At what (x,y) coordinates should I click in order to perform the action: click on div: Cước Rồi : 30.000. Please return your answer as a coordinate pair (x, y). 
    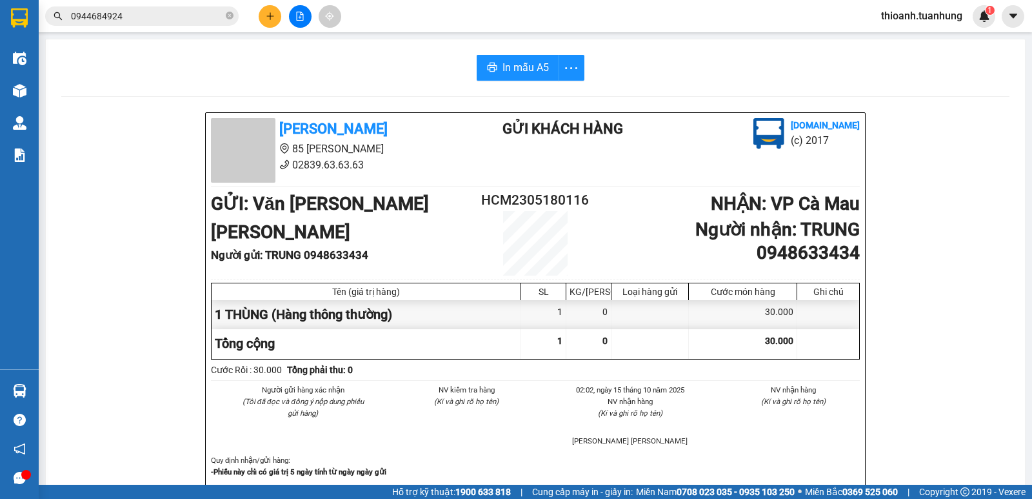
    Looking at the image, I should click on (246, 370).